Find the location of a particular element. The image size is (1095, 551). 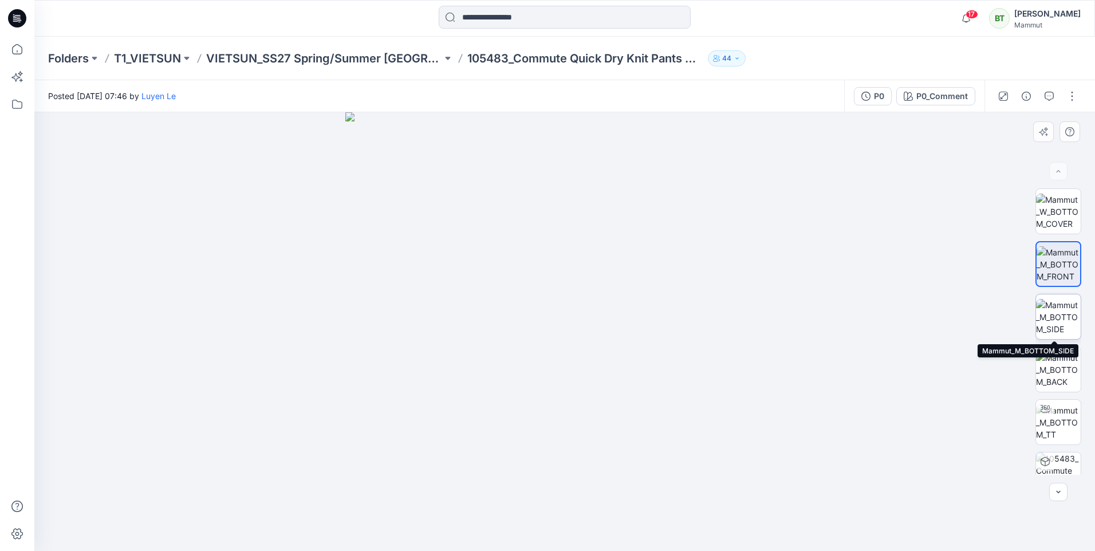

p: 44 is located at coordinates (727, 58).